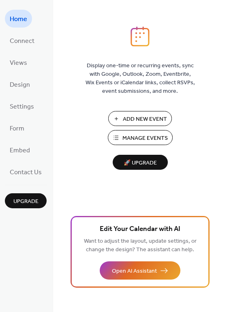  Describe the element at coordinates (140, 36) in the screenshot. I see `img: logo_icon.svg` at that location.